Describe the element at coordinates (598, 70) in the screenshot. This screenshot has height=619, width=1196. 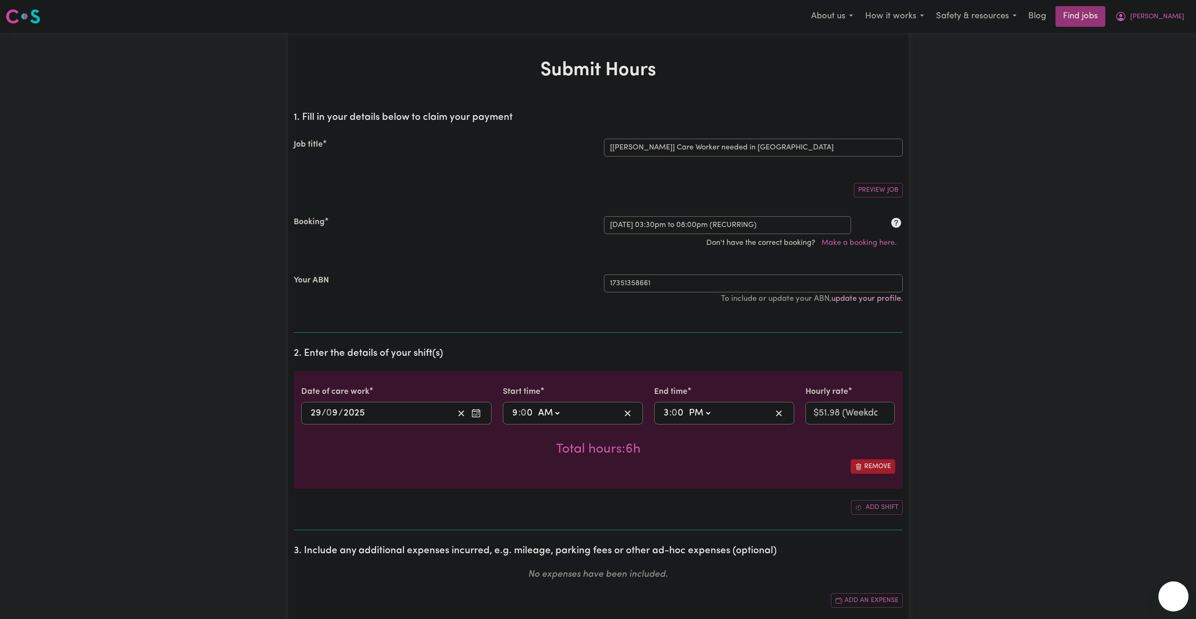
I see `h1: Submit Hours` at that location.